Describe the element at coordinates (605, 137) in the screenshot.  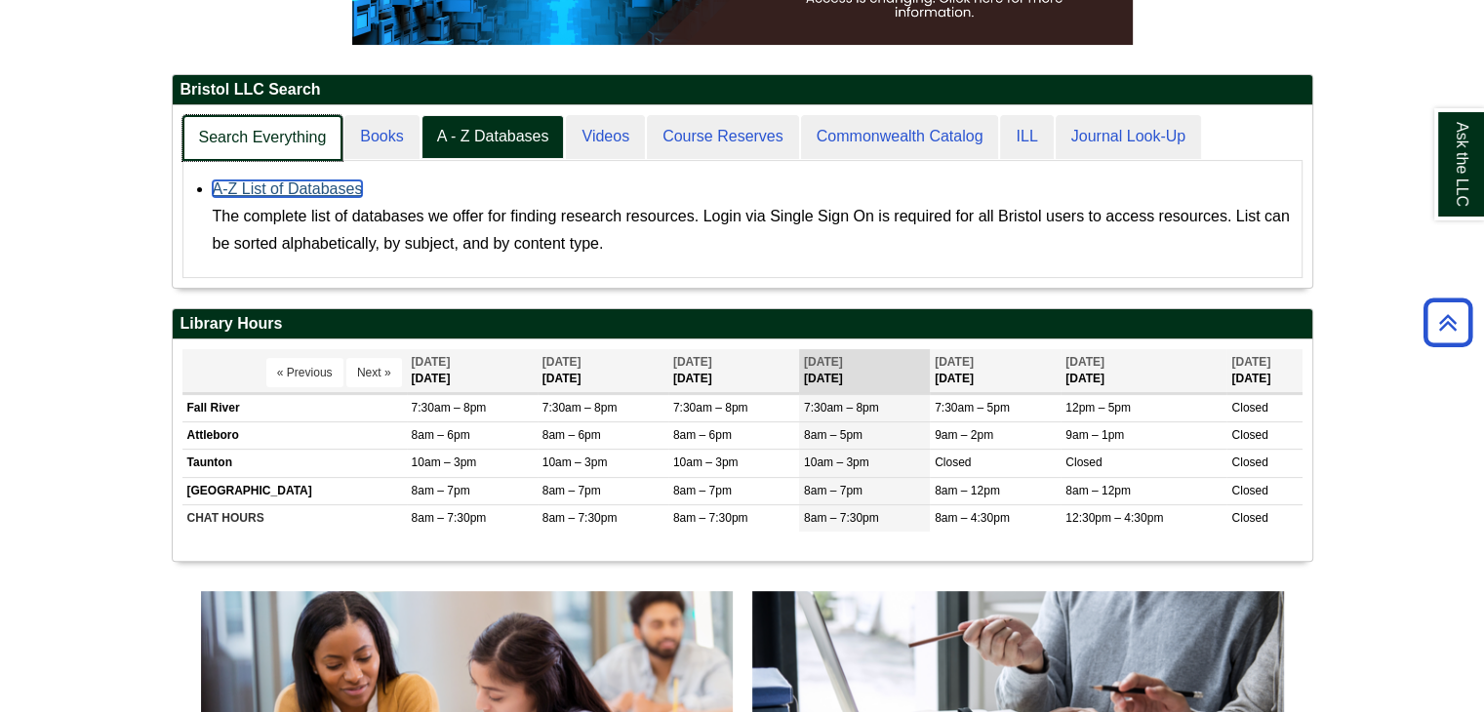
I see `a: Videos` at that location.